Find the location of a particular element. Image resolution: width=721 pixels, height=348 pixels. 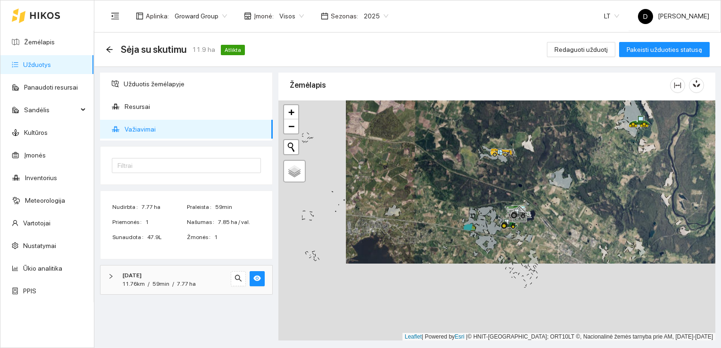

a: Įmonės is located at coordinates (35, 155).